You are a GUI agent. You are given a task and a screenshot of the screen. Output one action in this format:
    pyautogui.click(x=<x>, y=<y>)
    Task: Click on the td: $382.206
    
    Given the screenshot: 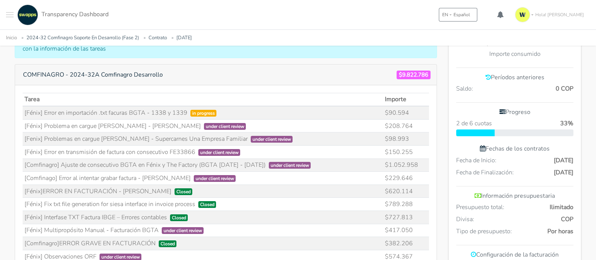 What is the action you would take?
    pyautogui.click(x=405, y=243)
    